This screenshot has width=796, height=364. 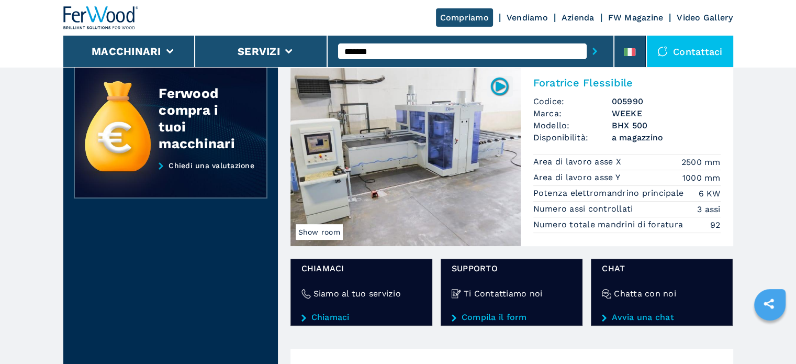 I want to click on em: 6 KW, so click(x=709, y=193).